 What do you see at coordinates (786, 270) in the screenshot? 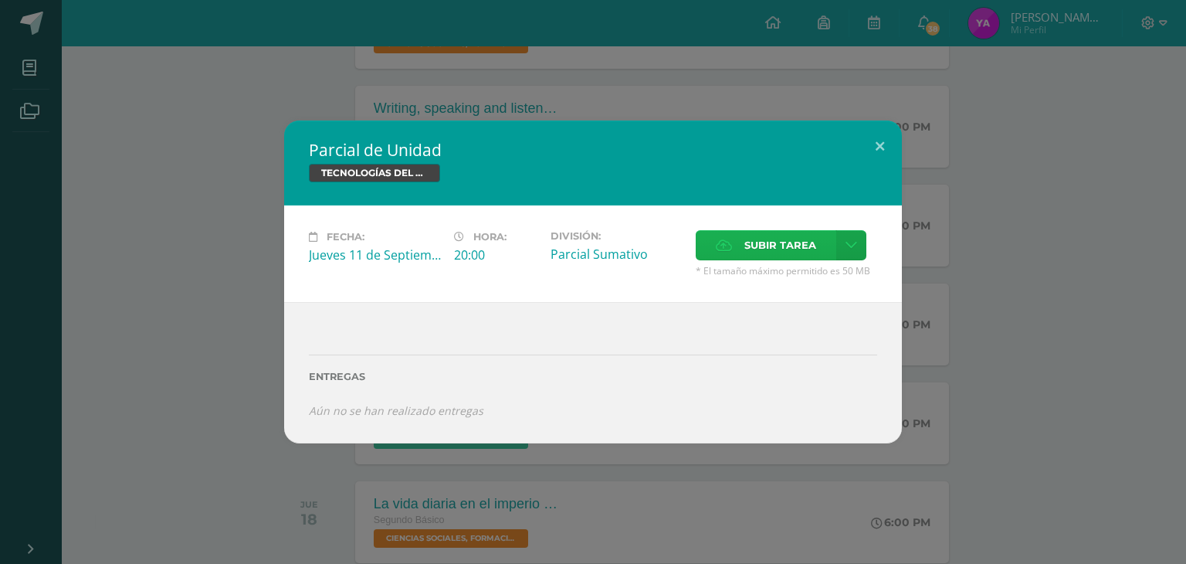
I see `span: * El tamaño máximo permitido es 50 MB` at bounding box center [786, 270].